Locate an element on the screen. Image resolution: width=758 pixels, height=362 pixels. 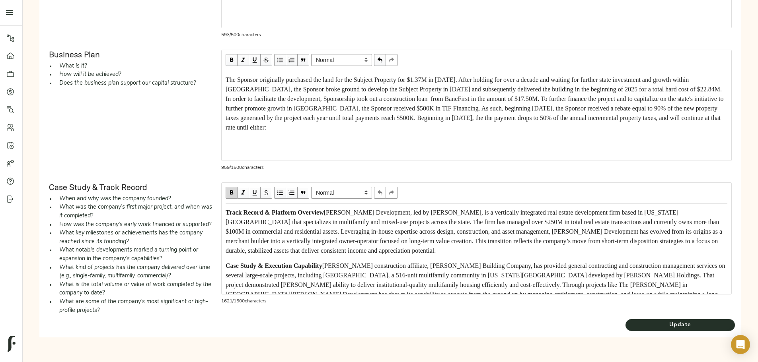
li: How will it be achieved? is located at coordinates (135, 75).